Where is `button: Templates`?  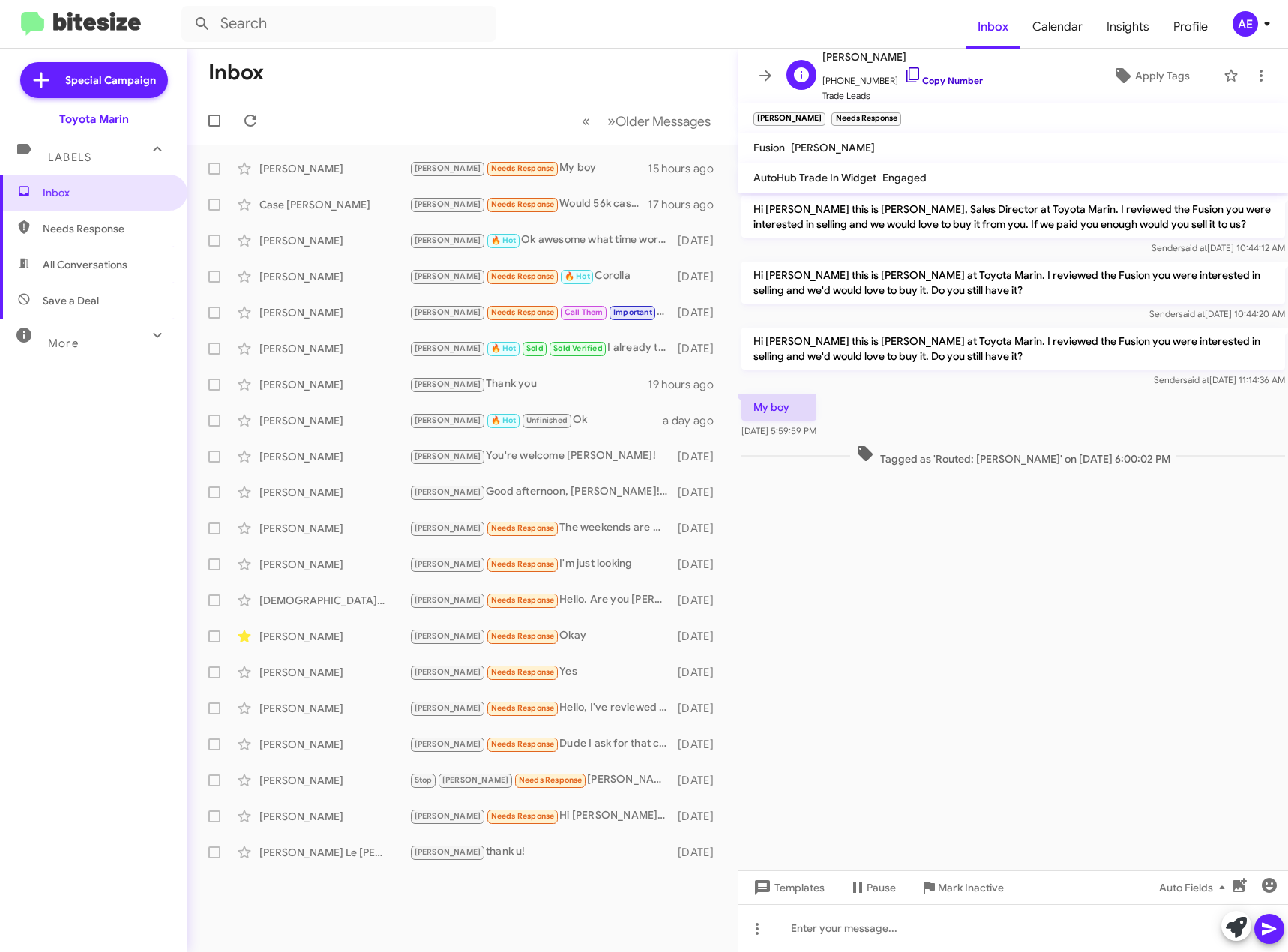 button: Templates is located at coordinates (788, 888).